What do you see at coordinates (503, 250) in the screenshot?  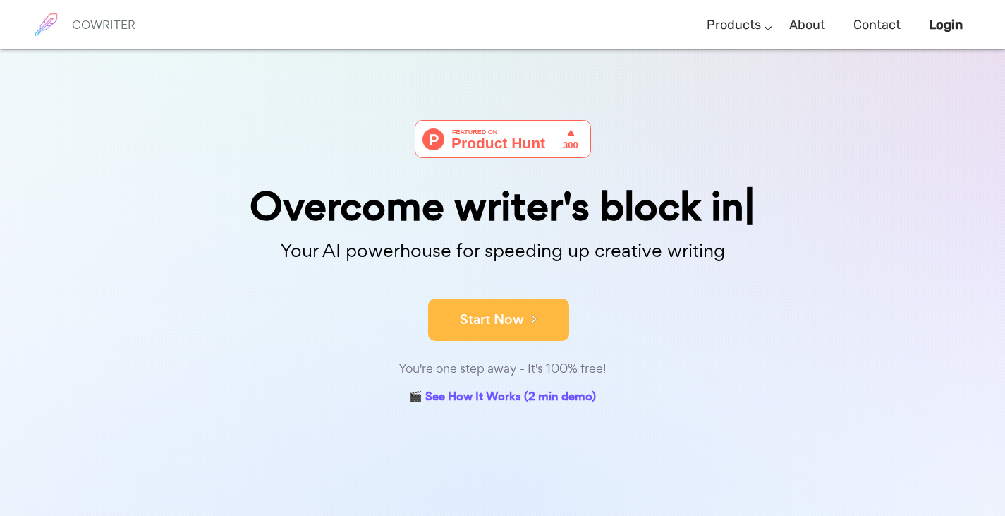 I see `p: Your AI powerhouse for speeding up creative writing` at bounding box center [503, 250].